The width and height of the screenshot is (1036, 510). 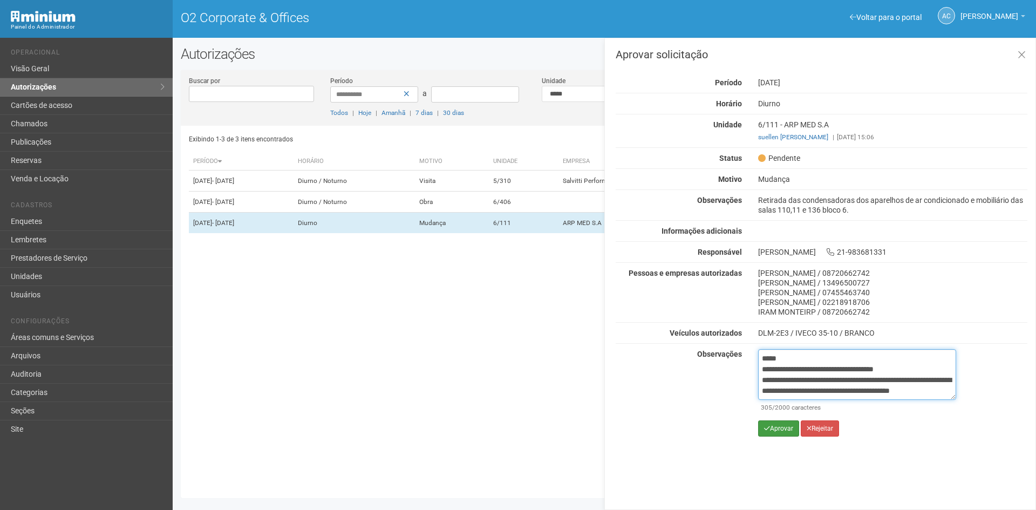 What do you see at coordinates (685, 273) in the screenshot?
I see `strong: Pessoas e empresas autorizadas` at bounding box center [685, 273].